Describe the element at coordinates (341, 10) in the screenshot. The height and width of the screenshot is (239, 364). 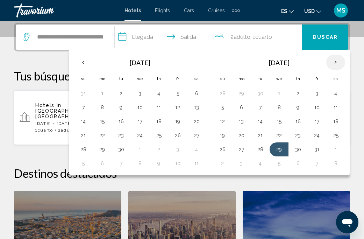
I see `button: User Menu` at that location.